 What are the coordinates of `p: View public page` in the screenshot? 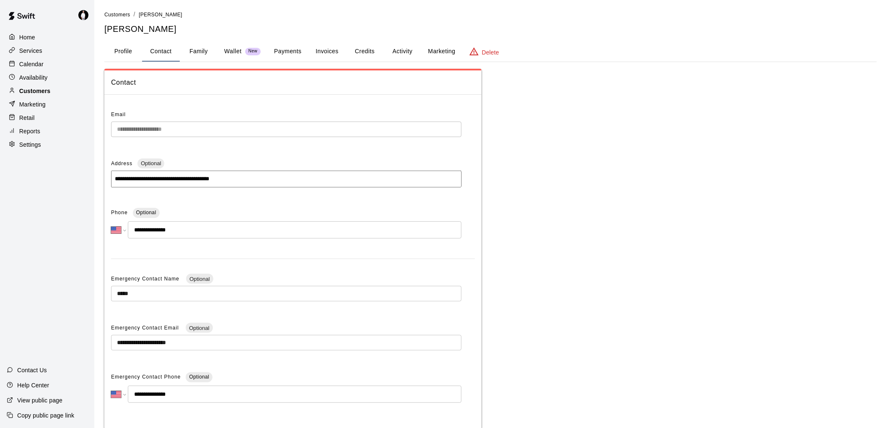 It's located at (40, 400).